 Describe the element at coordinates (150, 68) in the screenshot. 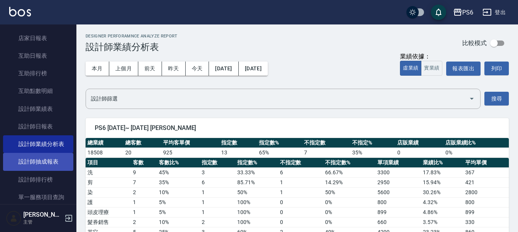

I see `button: 前天` at that location.